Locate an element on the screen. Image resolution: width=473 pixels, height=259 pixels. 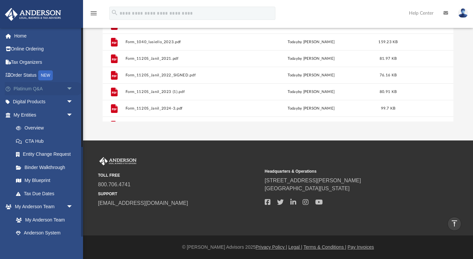
button: Form_1120S_Janil_2021.pdf is located at coordinates (186, 58).